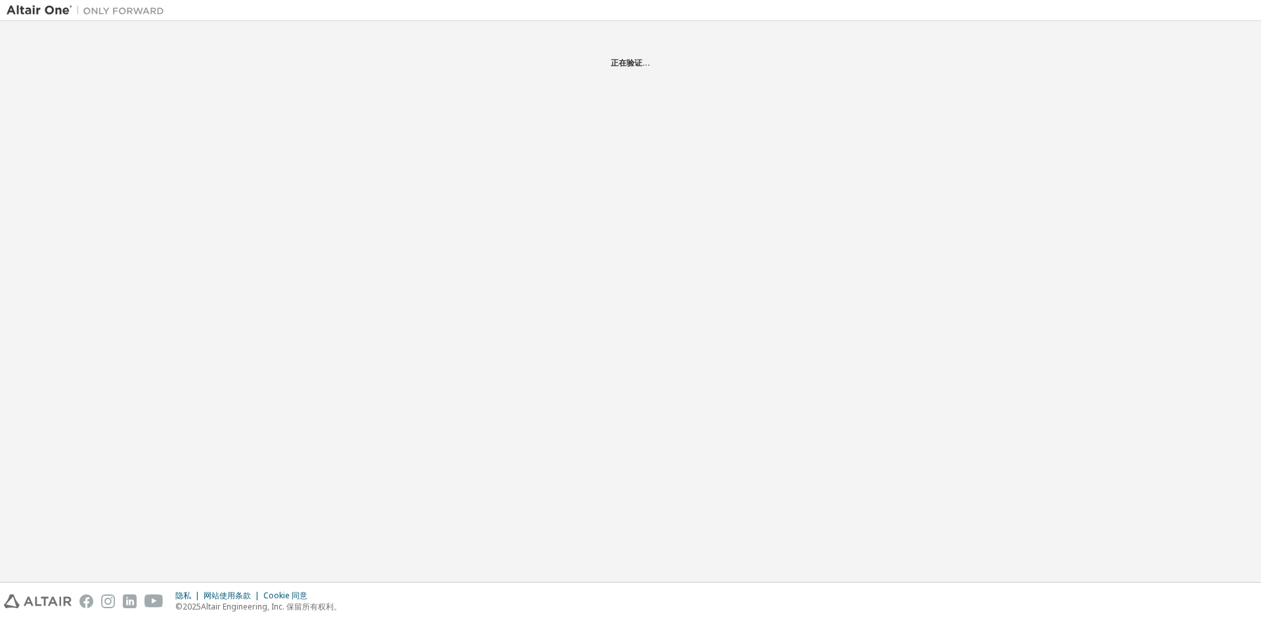 The height and width of the screenshot is (620, 1261). I want to click on img: instagram.svg, so click(108, 601).